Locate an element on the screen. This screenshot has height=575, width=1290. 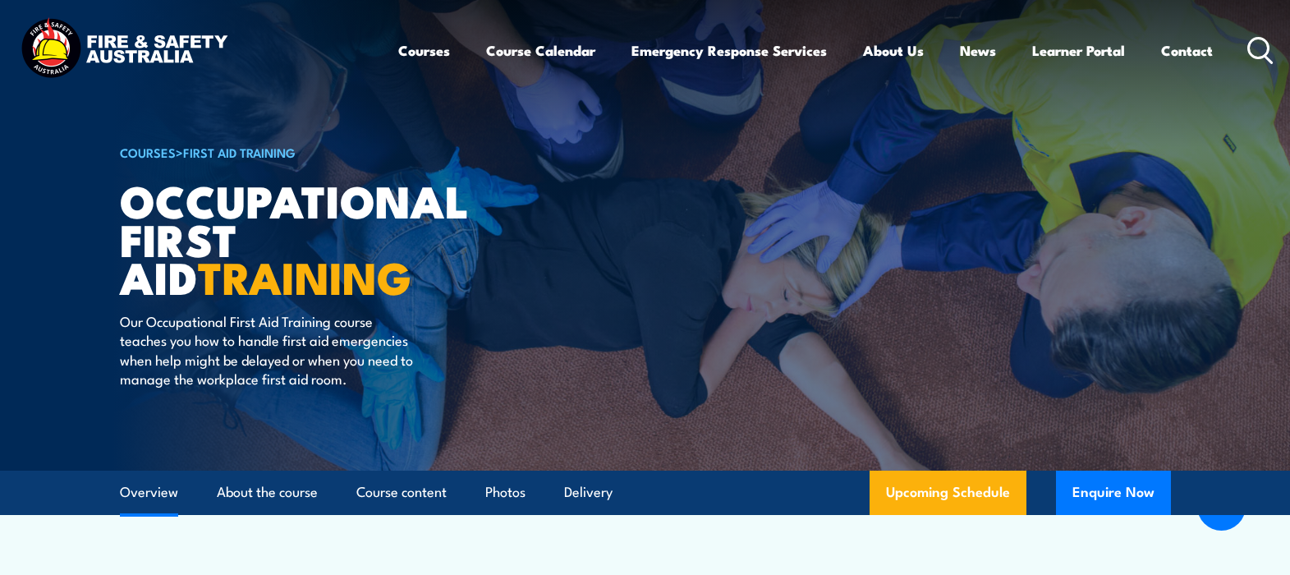
a: Course content is located at coordinates (402, 492).